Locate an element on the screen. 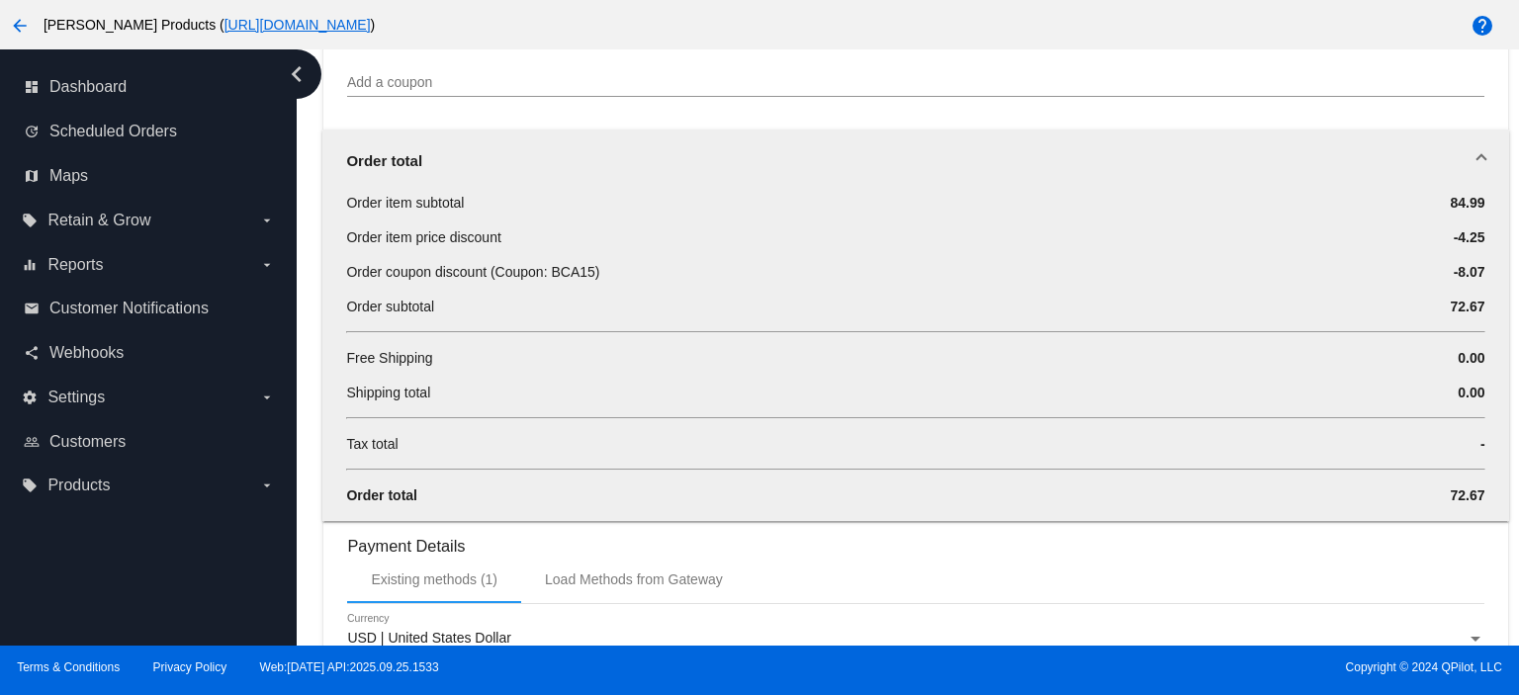 The height and width of the screenshot is (695, 1519). i: people_outline is located at coordinates (32, 442).